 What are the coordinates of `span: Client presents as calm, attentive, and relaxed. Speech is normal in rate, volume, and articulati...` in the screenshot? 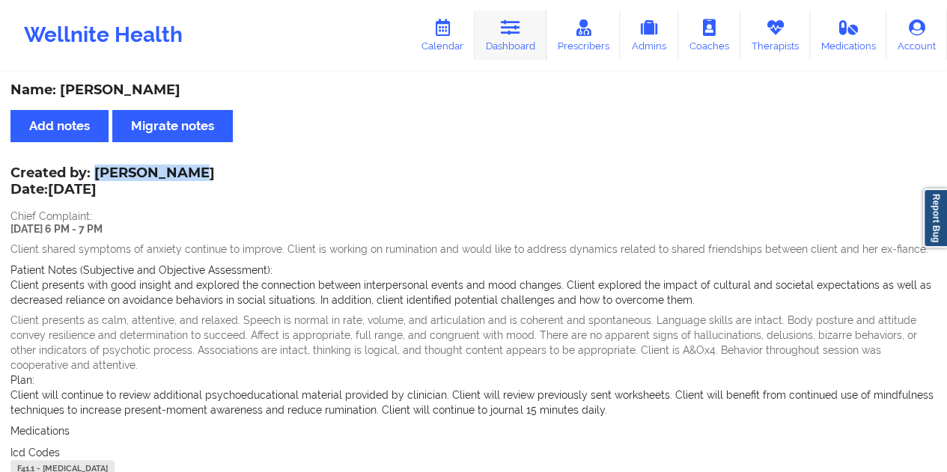 It's located at (463, 343).